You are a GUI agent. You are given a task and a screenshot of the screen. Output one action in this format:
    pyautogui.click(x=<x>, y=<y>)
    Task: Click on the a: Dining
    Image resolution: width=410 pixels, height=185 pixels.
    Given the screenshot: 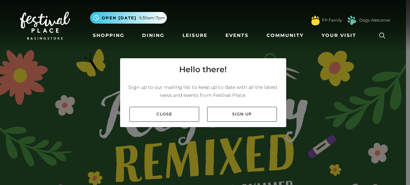 What is the action you would take?
    pyautogui.click(x=153, y=35)
    